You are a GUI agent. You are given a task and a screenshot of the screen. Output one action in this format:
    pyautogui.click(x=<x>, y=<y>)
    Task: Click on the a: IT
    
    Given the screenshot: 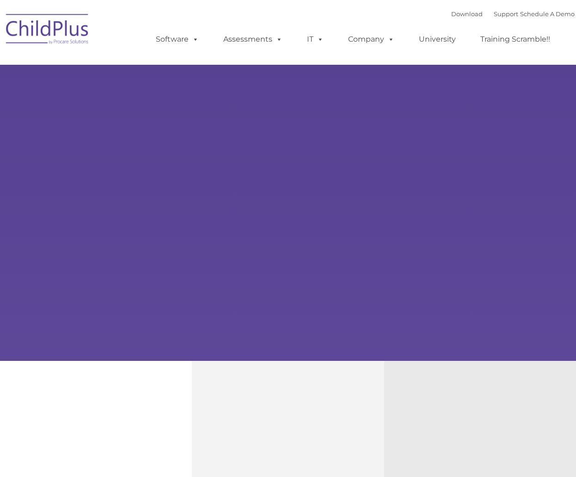 What is the action you would take?
    pyautogui.click(x=315, y=39)
    